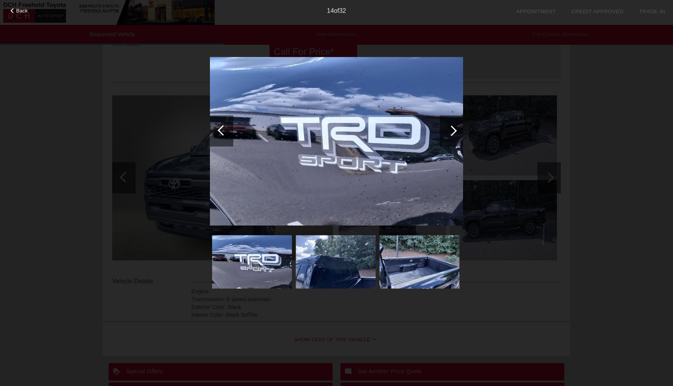 The image size is (673, 386). What do you see at coordinates (336, 262) in the screenshot?
I see `img: c45aa3e164f71731282ba101601b10d6x.jpg` at bounding box center [336, 262].